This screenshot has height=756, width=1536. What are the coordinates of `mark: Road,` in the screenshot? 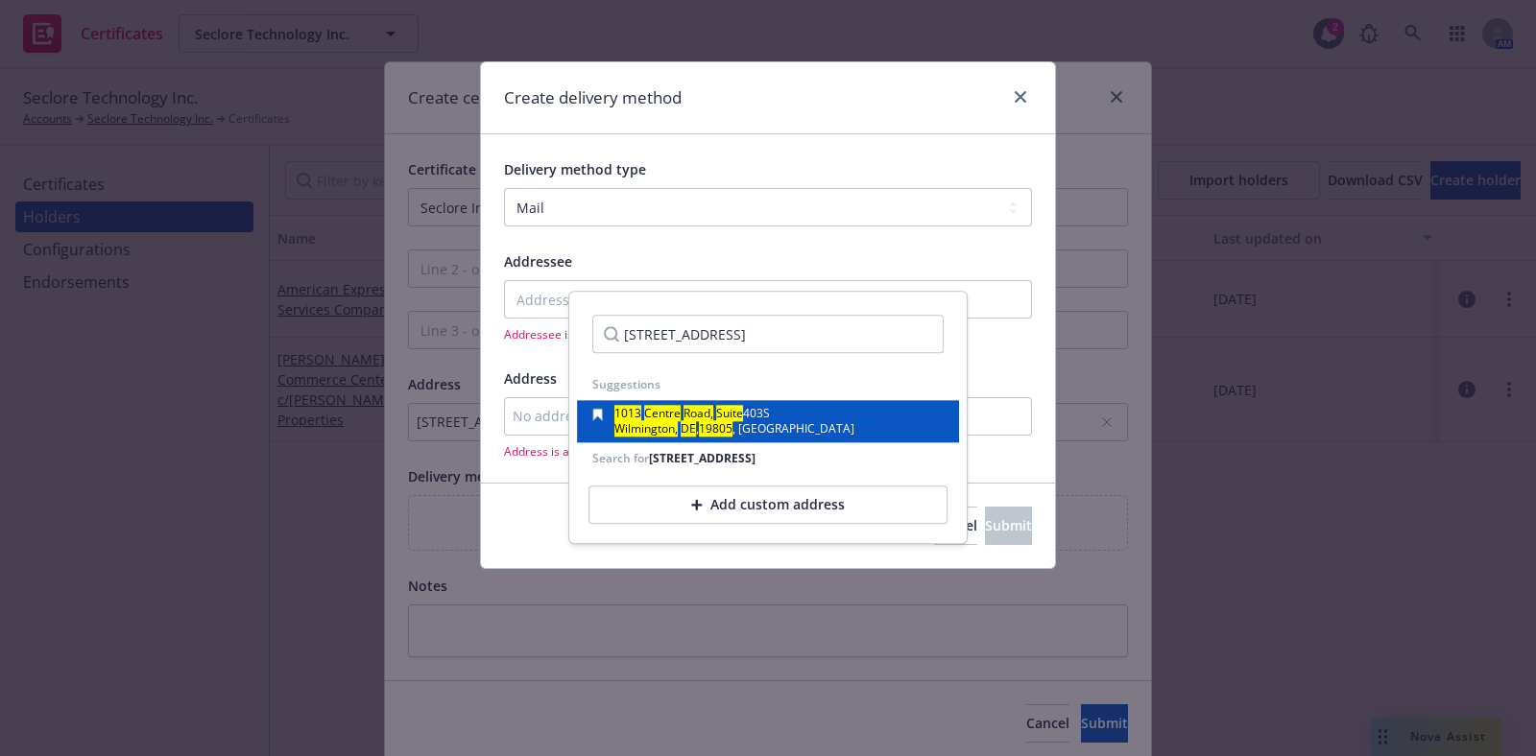 It's located at (698, 413).